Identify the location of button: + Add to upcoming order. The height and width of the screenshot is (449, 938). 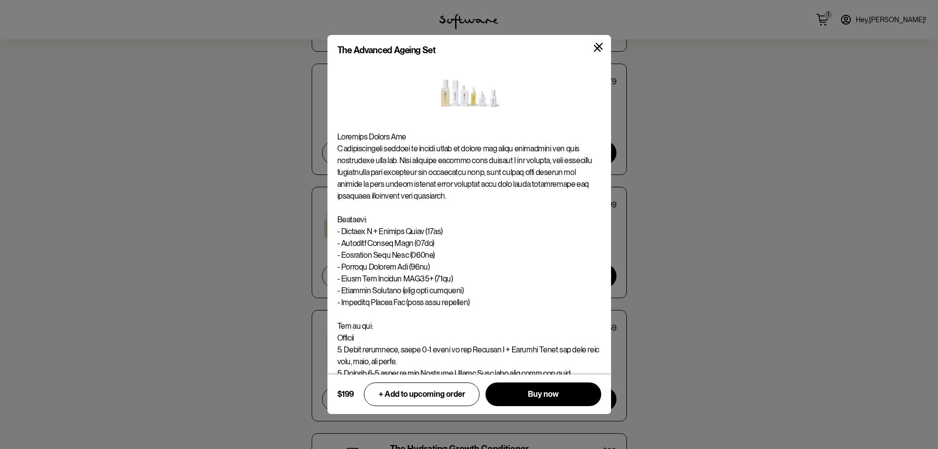
(421, 394).